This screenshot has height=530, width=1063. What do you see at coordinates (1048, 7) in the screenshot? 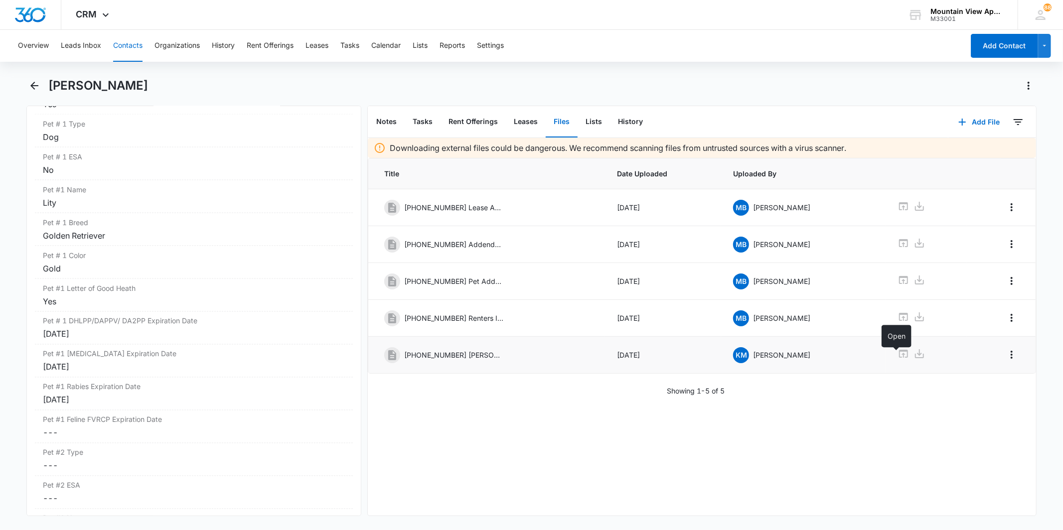
I see `div: notifications count` at bounding box center [1048, 7].